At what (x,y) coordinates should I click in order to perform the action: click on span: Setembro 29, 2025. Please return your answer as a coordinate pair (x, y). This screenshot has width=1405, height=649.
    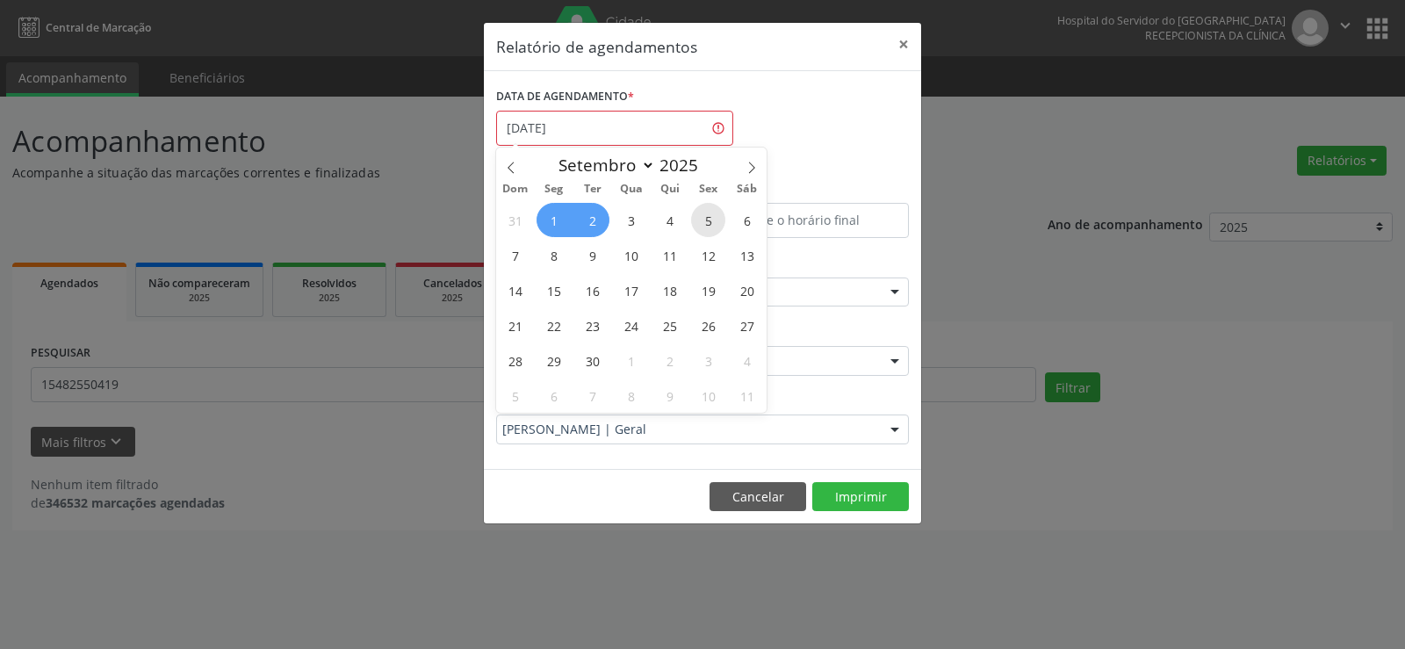
    Looking at the image, I should click on (553, 360).